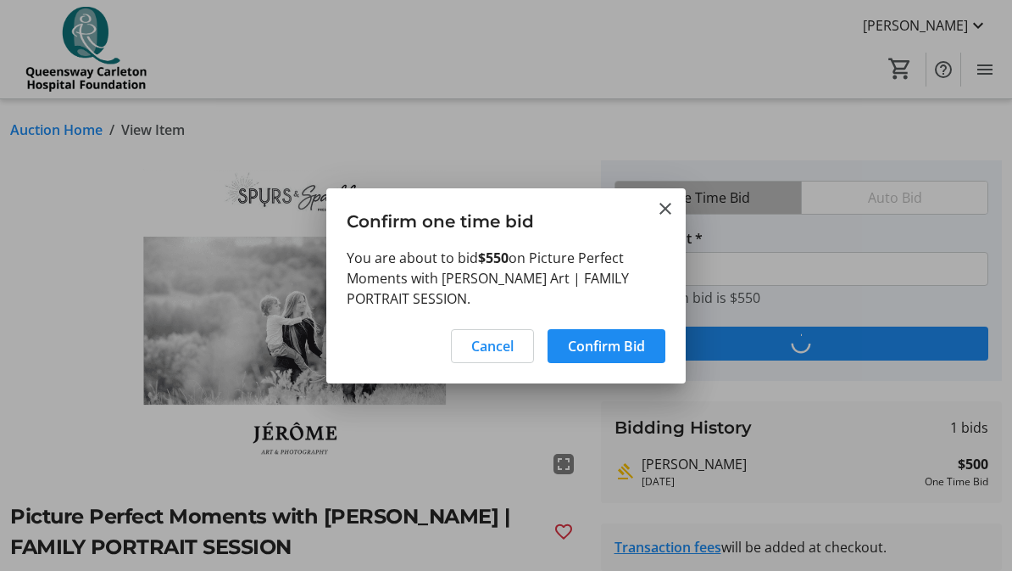  I want to click on button: Cancel, so click(493, 346).